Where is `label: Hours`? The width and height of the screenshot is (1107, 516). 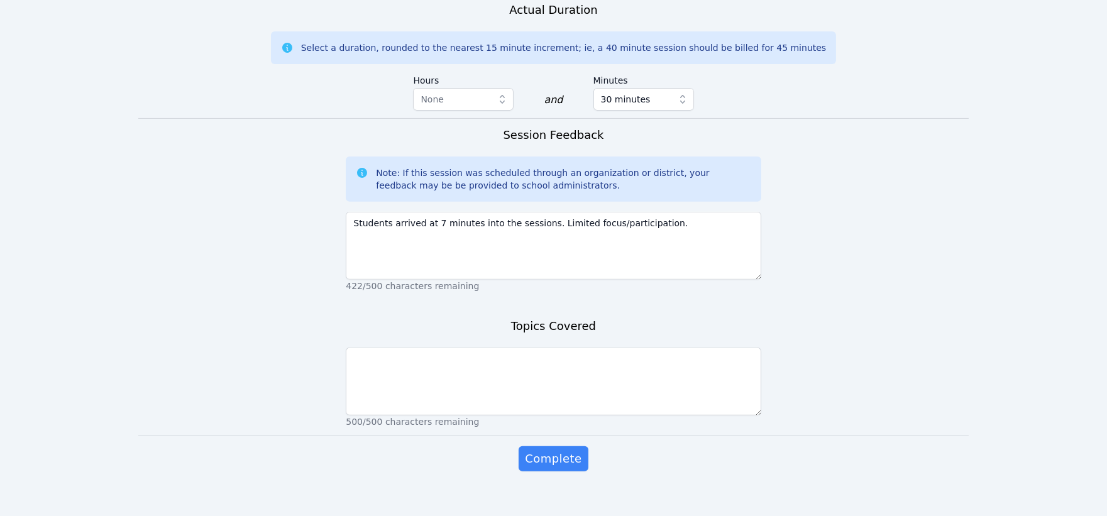 label: Hours is located at coordinates (463, 79).